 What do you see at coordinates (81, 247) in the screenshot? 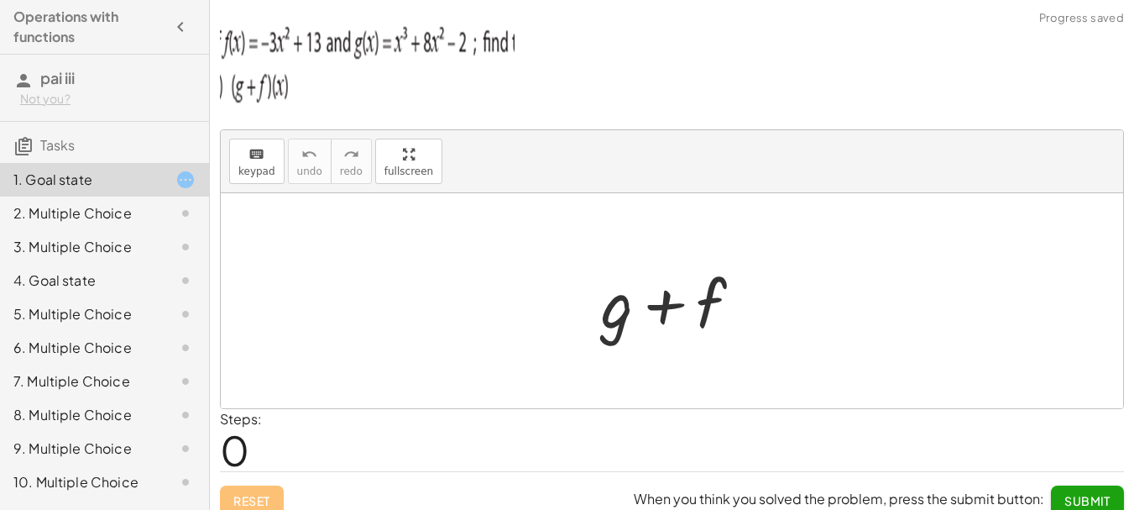
I see `div: 3. Multiple Choice` at bounding box center [81, 247].